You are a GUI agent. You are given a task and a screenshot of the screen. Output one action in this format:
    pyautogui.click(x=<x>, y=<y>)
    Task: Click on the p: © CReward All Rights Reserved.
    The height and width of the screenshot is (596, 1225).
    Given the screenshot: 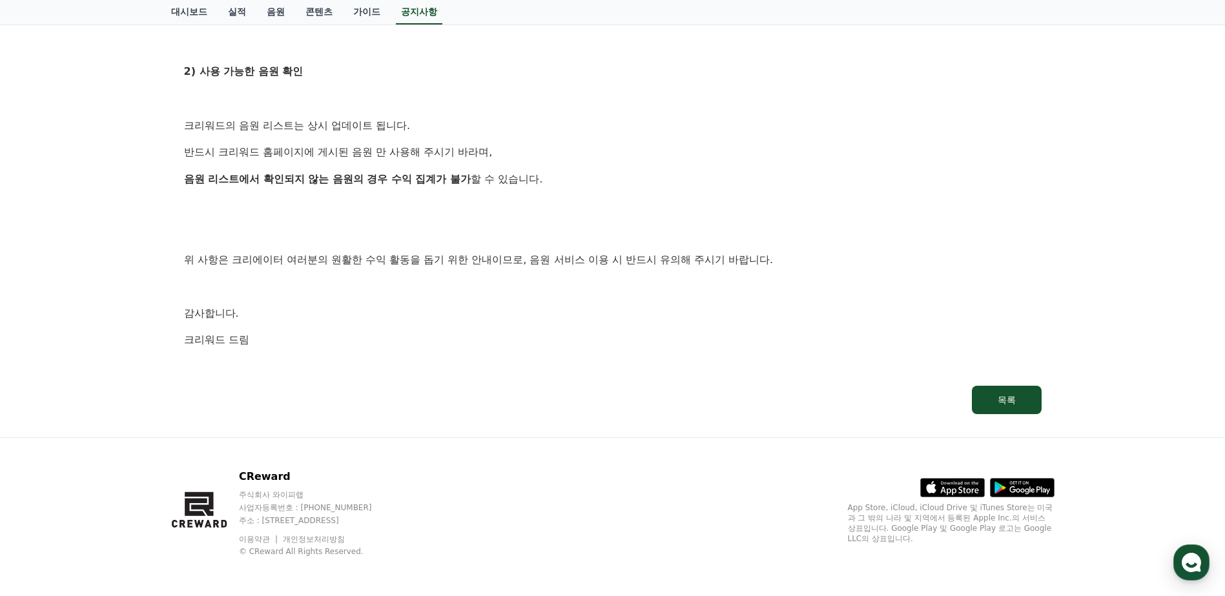 What is the action you would take?
    pyautogui.click(x=318, y=552)
    